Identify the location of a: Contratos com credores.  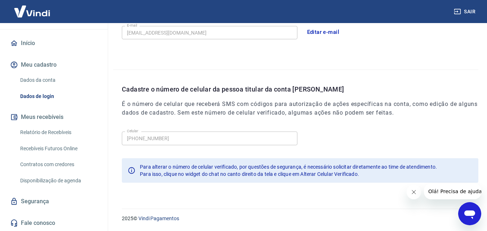
(58, 164).